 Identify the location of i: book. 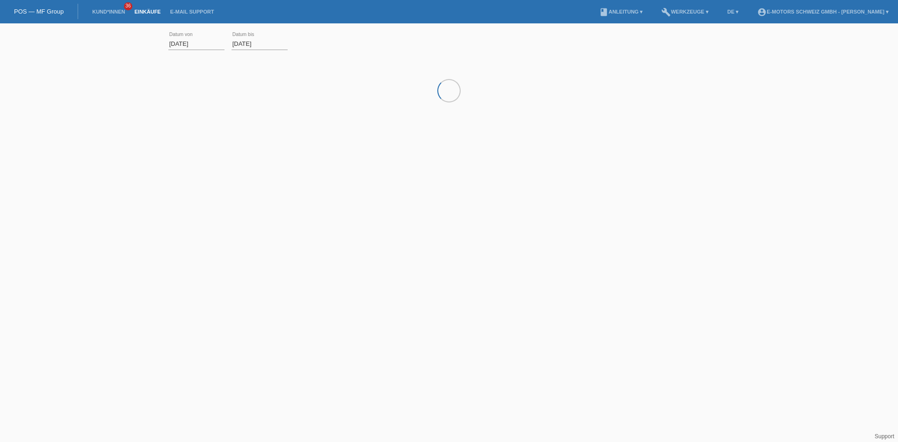
(604, 12).